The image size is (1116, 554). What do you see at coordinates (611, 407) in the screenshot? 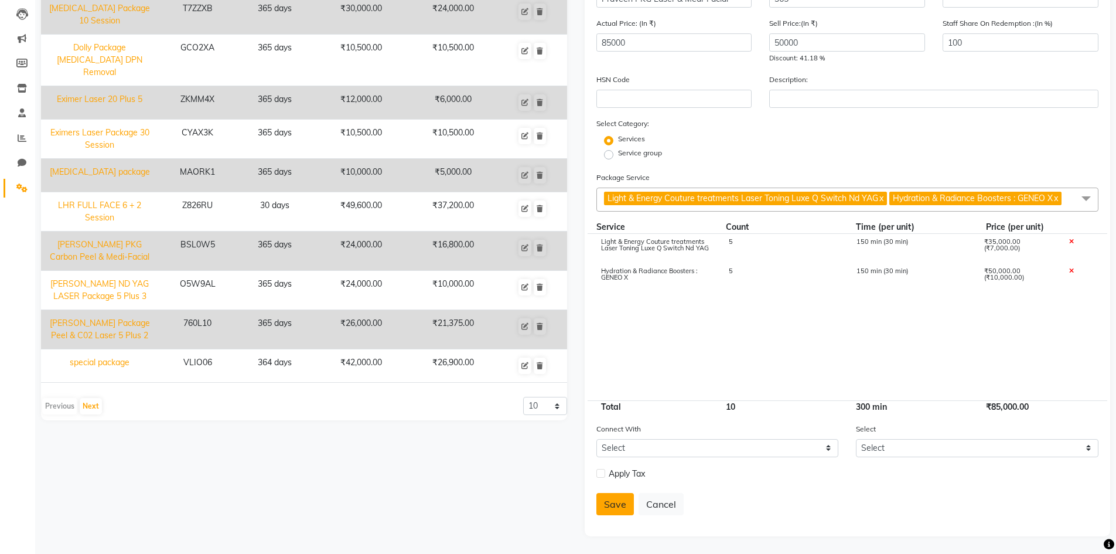
I see `span: Total` at bounding box center [611, 407].